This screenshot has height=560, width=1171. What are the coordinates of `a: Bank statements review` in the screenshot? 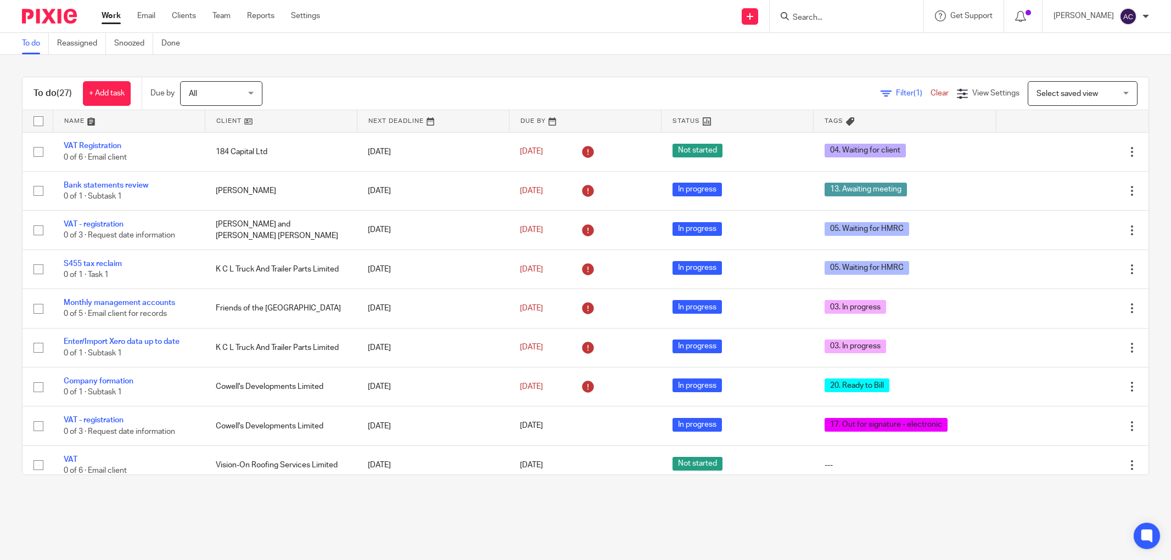 It's located at (106, 186).